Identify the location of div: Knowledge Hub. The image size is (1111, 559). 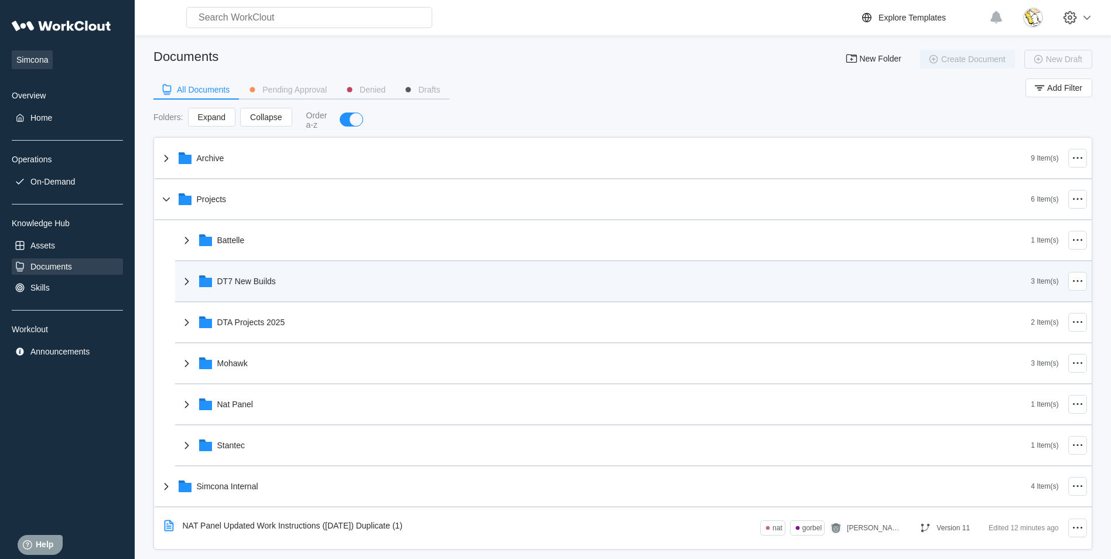
(67, 223).